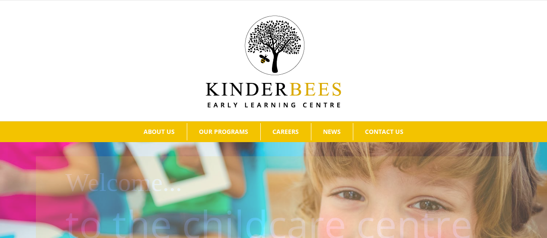  Describe the element at coordinates (223, 132) in the screenshot. I see `span: OUR PROGRAMS` at that location.